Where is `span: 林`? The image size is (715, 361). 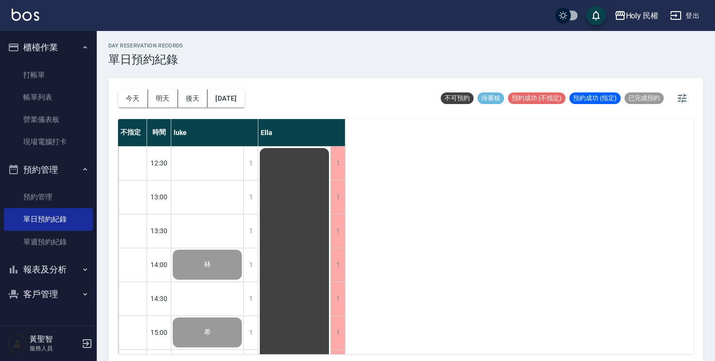 span: 林 is located at coordinates (208, 265).